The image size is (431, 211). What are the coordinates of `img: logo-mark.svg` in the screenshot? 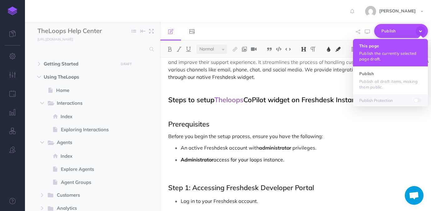 It's located at (12, 11).